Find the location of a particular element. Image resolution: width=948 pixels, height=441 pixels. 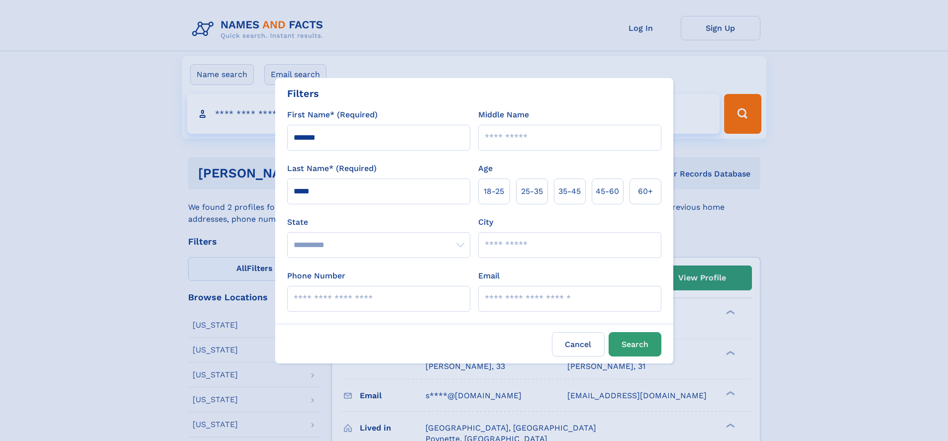

span: 60+ is located at coordinates (645, 192).